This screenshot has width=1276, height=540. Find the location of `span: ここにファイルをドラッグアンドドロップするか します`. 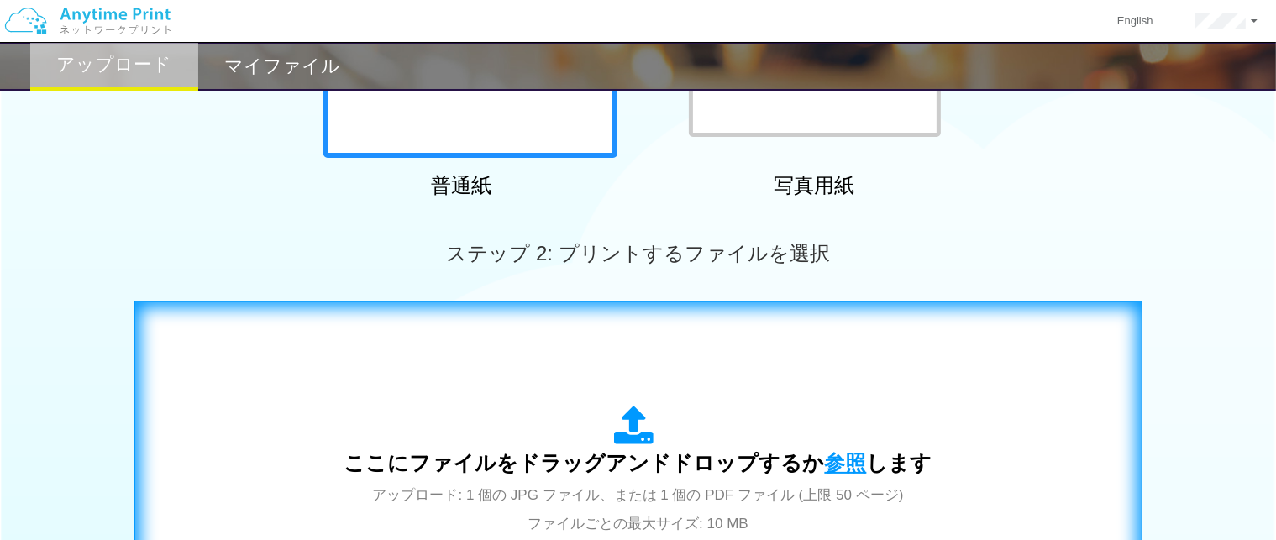

span: ここにファイルをドラッグアンドドロップするか します is located at coordinates (638, 463).